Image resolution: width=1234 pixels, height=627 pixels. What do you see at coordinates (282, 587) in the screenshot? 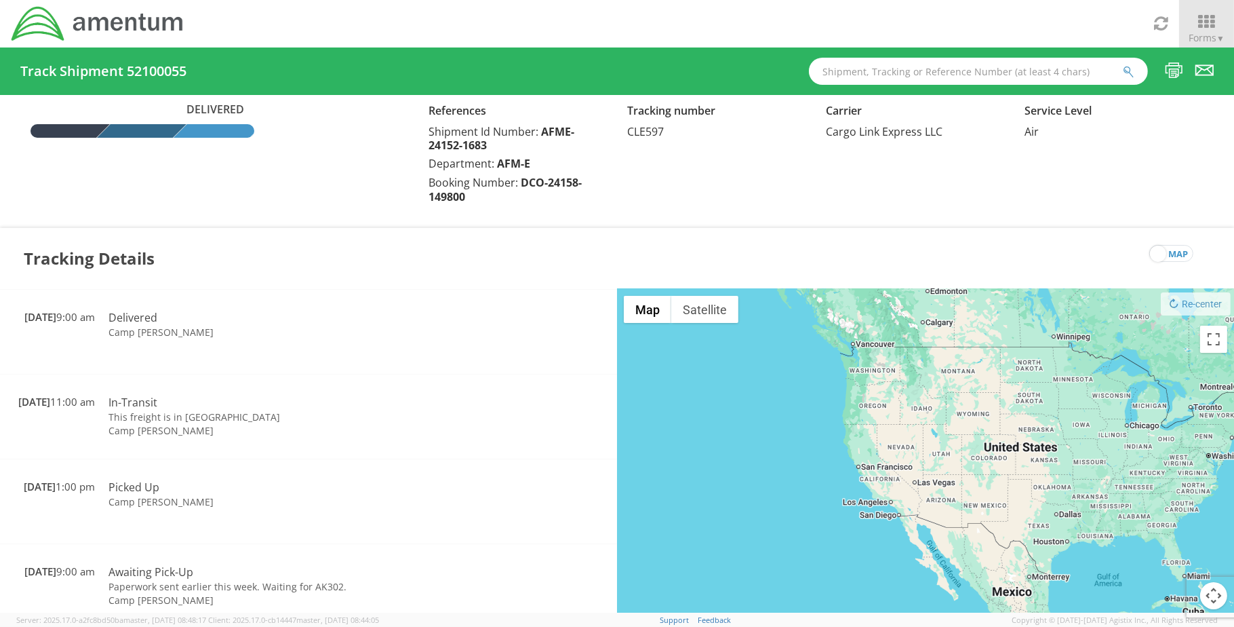
I see `td: Paperwork sent earlier this week. Waiting for AK302.` at bounding box center [282, 587].